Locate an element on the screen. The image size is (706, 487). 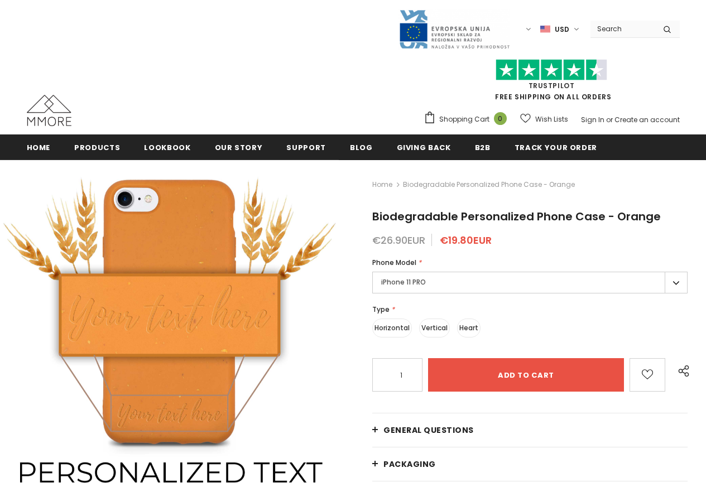
a: Blog is located at coordinates (361, 147).